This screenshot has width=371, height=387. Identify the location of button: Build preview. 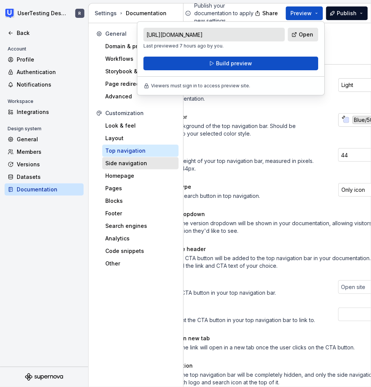
(231, 63).